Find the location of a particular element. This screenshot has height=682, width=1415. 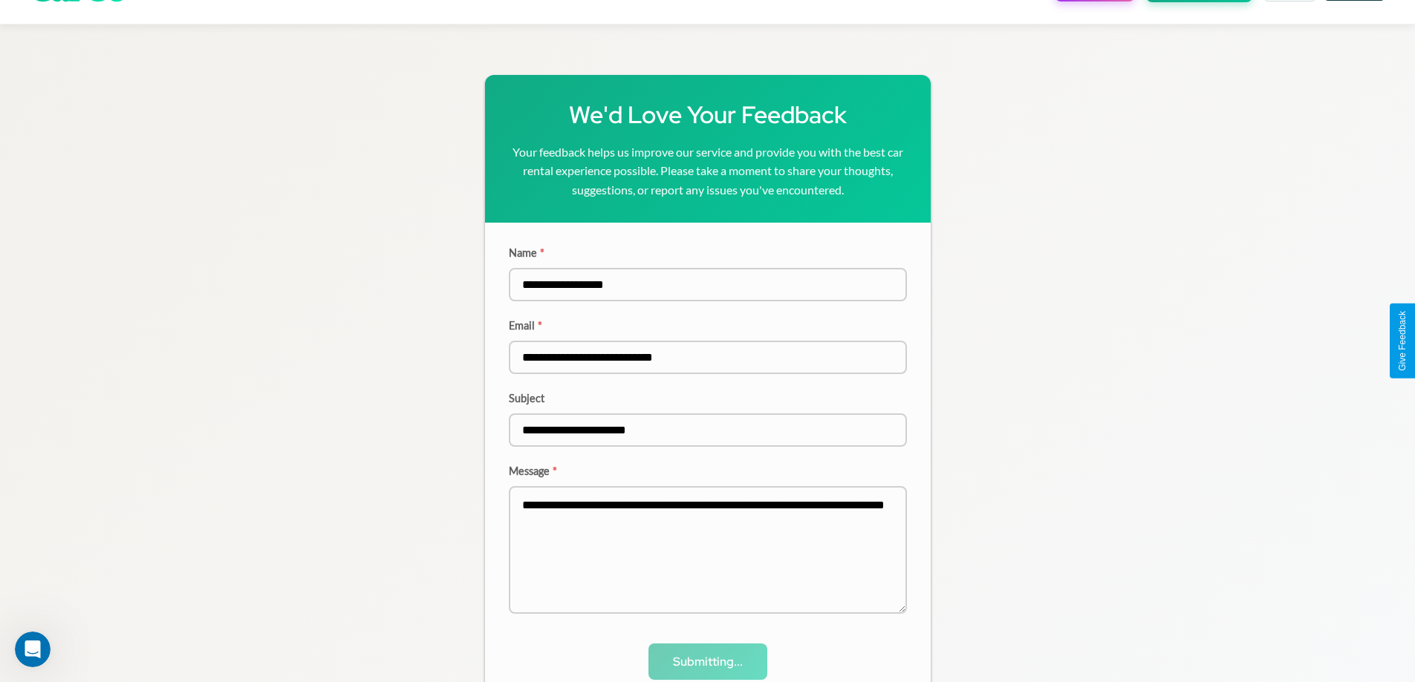

h1: We'd Love Your Feedback is located at coordinates (708, 114).